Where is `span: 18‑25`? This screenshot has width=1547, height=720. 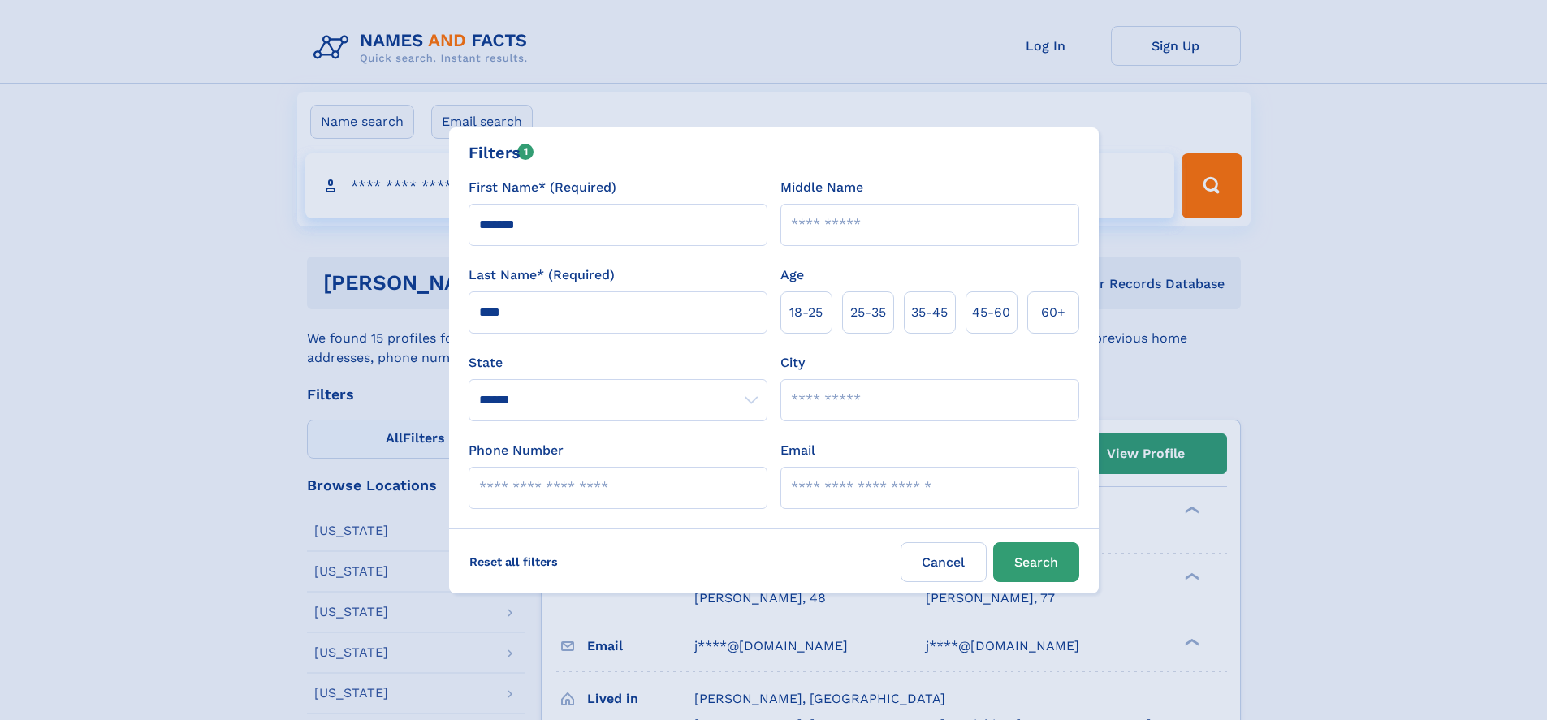
span: 18‑25 is located at coordinates (806, 313).